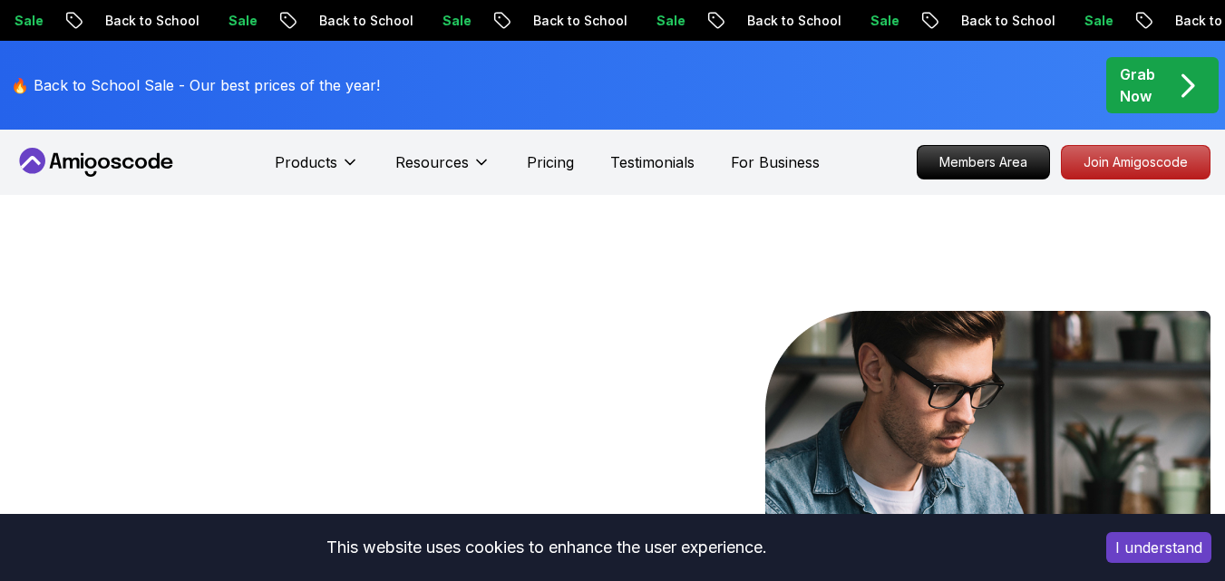 The image size is (1225, 581). Describe the element at coordinates (1135, 162) in the screenshot. I see `p: Join Amigoscode` at that location.